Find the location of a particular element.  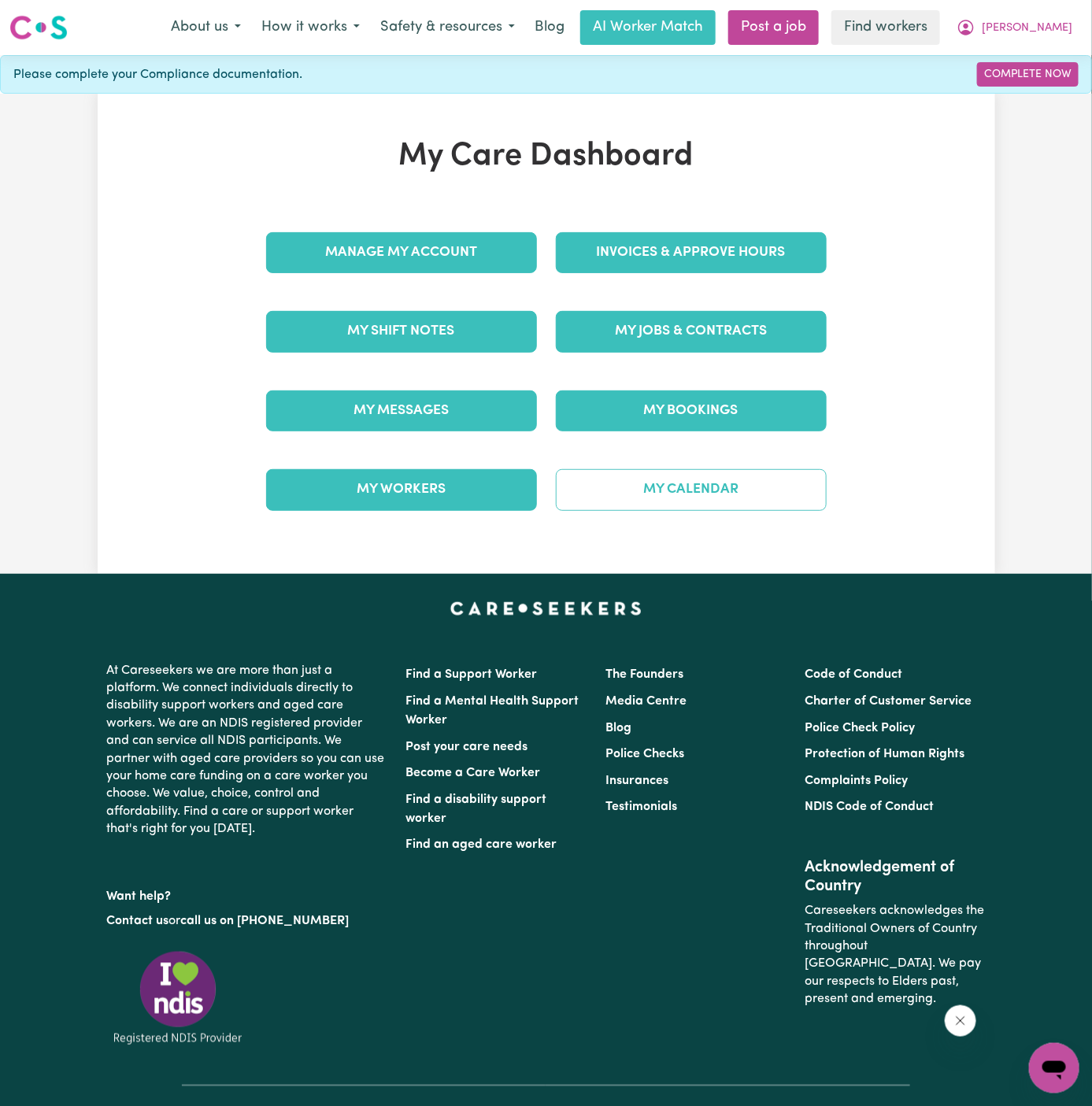

a: Testimonials is located at coordinates (641, 807).